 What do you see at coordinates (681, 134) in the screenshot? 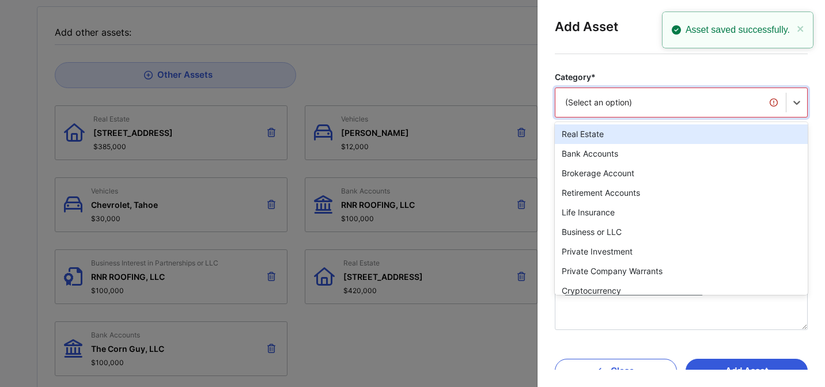
I see `div: Real Estate` at bounding box center [681, 134].